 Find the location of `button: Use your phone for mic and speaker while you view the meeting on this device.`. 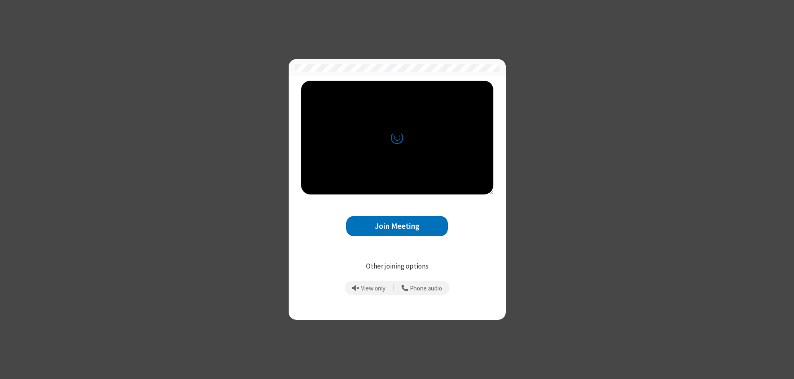

button: Use your phone for mic and speaker while you view the meeting on this device. is located at coordinates (422, 288).